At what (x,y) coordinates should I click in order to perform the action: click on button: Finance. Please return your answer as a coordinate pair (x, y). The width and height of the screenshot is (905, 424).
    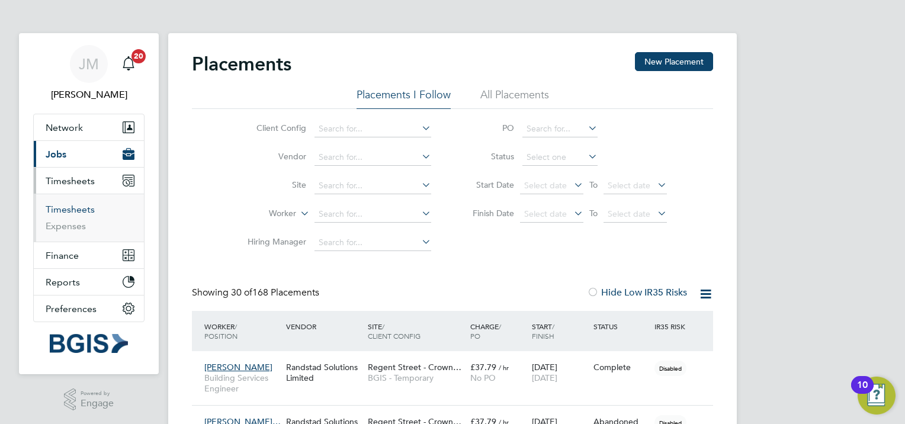
    Looking at the image, I should click on (89, 255).